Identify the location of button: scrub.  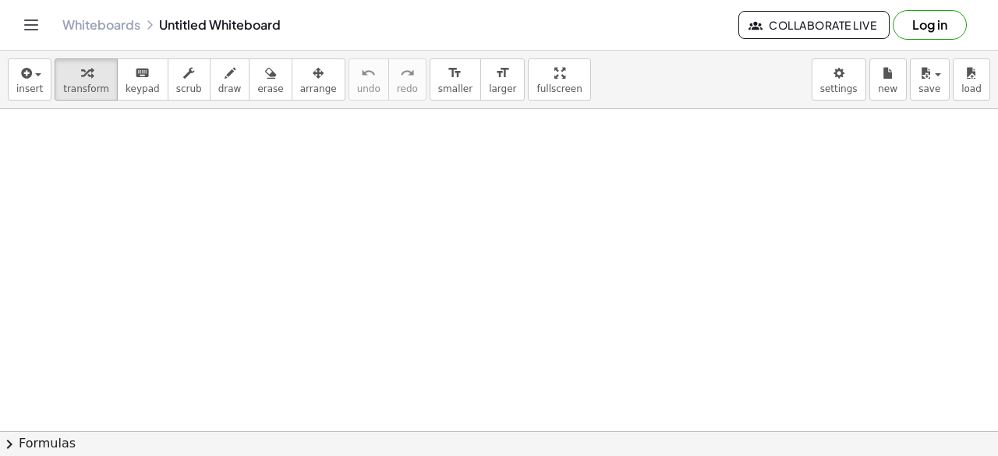
(189, 80).